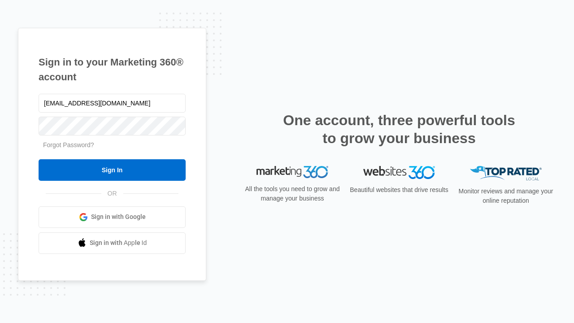  What do you see at coordinates (112, 70) in the screenshot?
I see `h1: Sign in to your Marketing 360® account` at bounding box center [112, 70].